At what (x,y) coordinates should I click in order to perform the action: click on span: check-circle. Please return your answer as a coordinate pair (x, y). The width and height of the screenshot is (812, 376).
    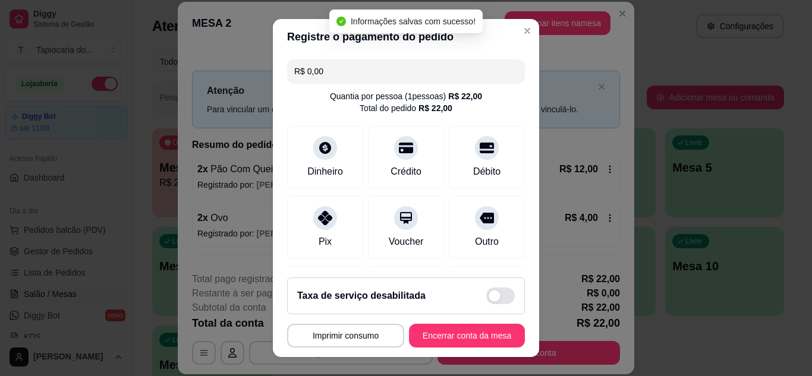
    Looking at the image, I should click on (341, 21).